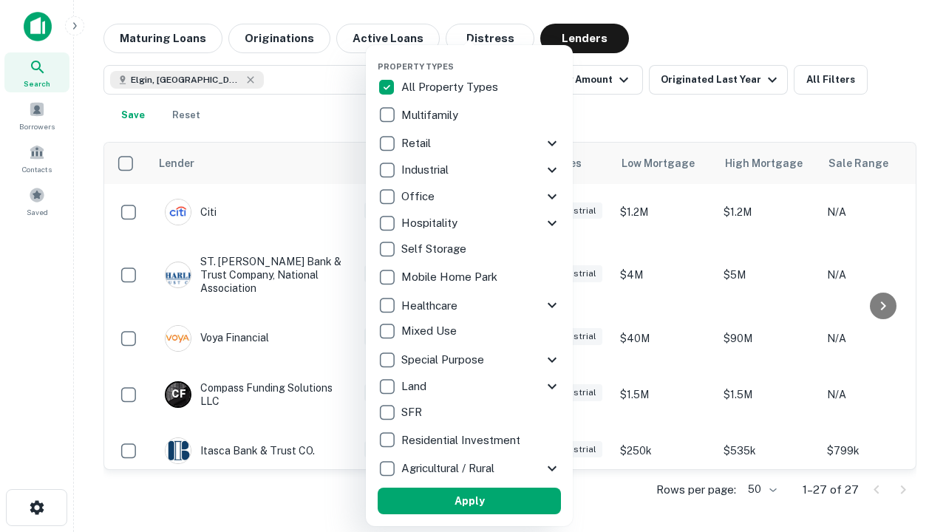 The image size is (946, 532). What do you see at coordinates (413, 412) in the screenshot?
I see `p: SFR` at bounding box center [413, 412].